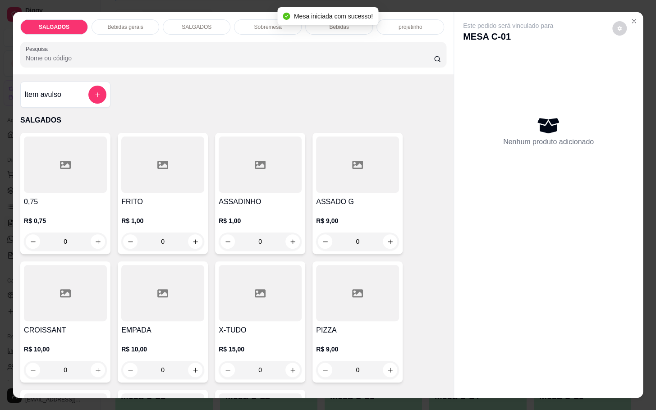 This screenshot has width=656, height=410. Describe the element at coordinates (260, 349) in the screenshot. I see `p: R$ 15,00` at that location.